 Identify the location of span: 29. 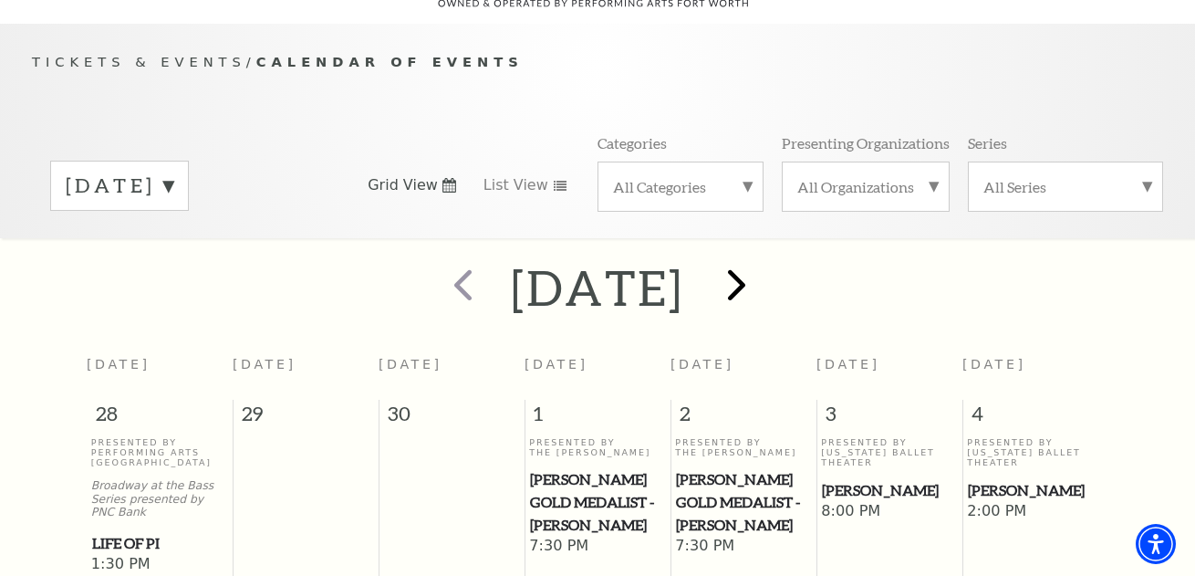
(306, 418).